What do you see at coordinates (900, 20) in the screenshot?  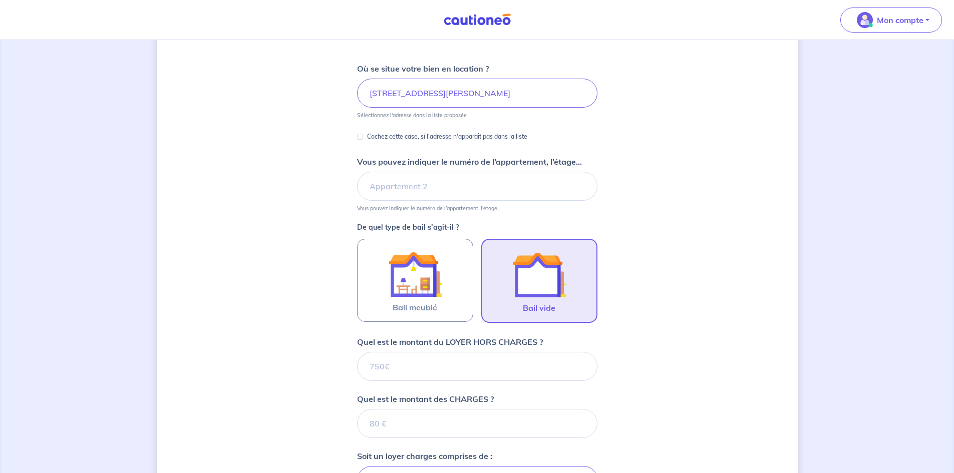 I see `p: Mon compte` at bounding box center [900, 20].